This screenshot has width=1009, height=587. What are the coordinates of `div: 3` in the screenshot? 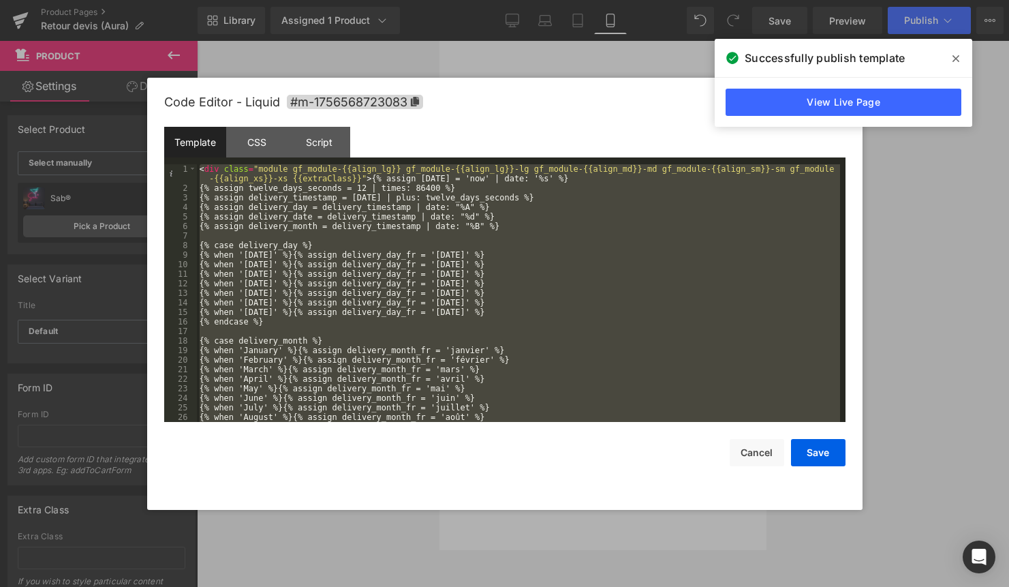 It's located at (181, 198).